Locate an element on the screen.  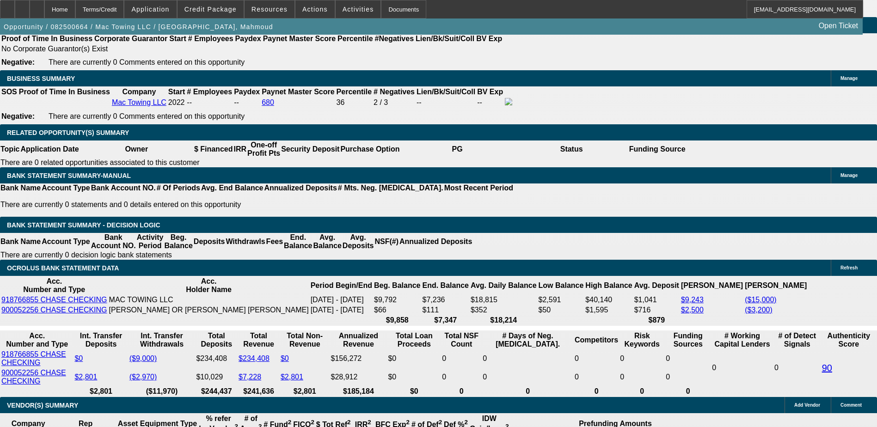
th: IRR is located at coordinates (240, 149).